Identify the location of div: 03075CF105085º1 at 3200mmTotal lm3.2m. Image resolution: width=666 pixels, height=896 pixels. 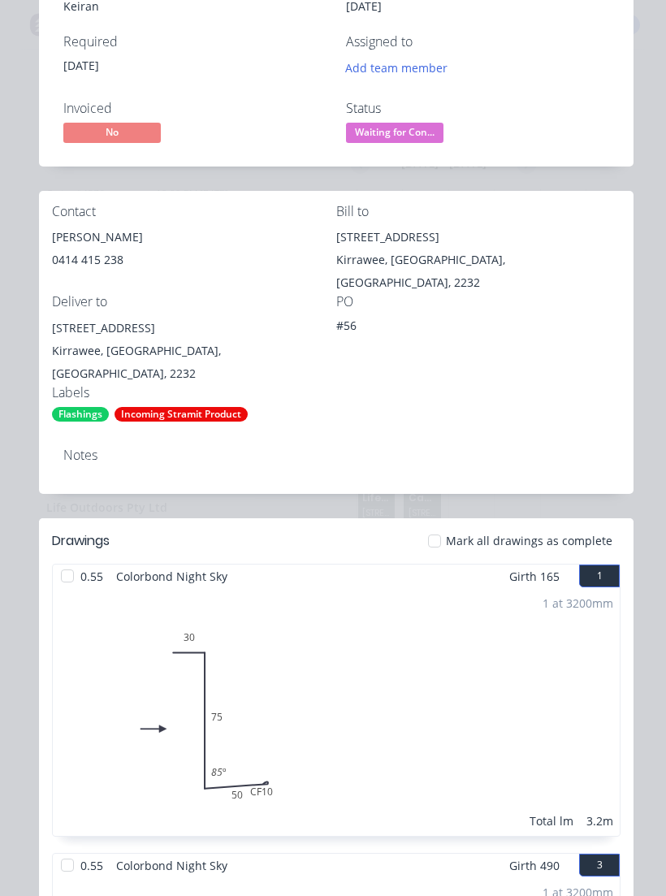
(336, 711).